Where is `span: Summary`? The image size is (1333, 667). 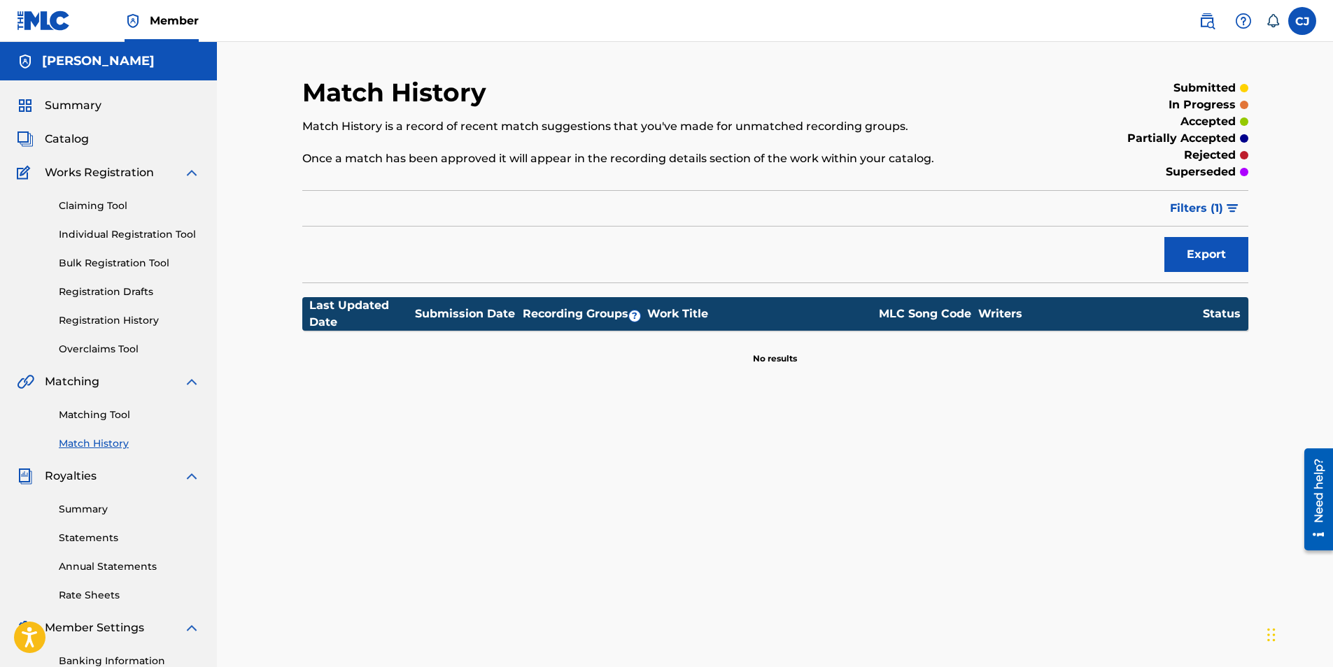 span: Summary is located at coordinates (73, 106).